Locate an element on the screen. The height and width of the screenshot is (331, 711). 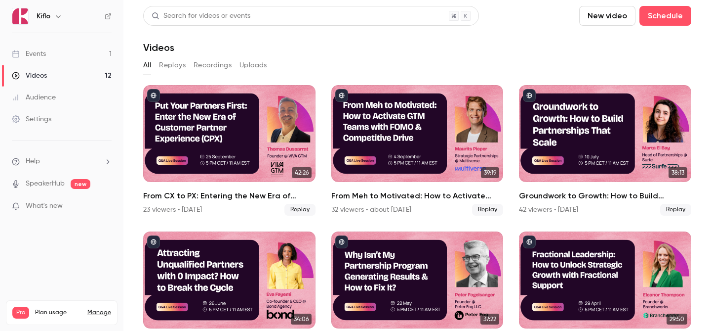
span: 29:50 is located at coordinates (677, 319).